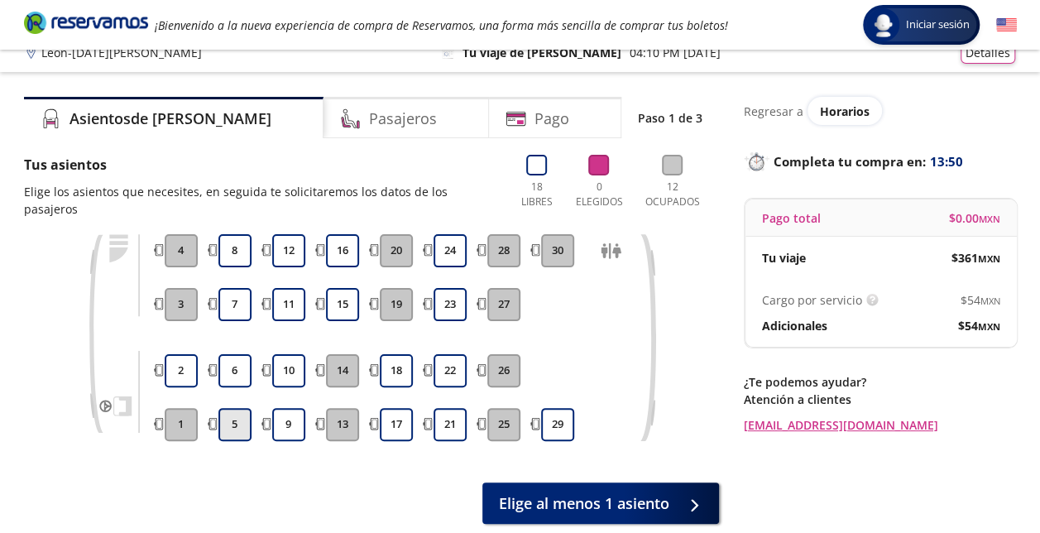 The image size is (1040, 533). What do you see at coordinates (396, 424) in the screenshot?
I see `button: 17` at bounding box center [396, 424].